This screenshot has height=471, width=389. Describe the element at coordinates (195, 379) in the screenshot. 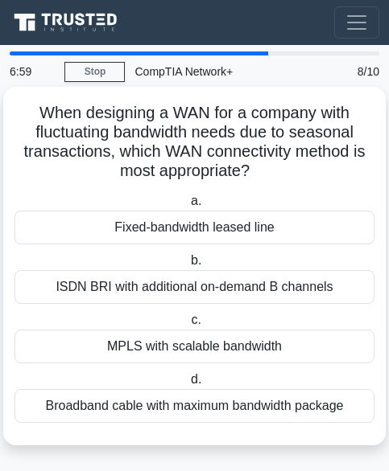

I see `span: d.` at that location.